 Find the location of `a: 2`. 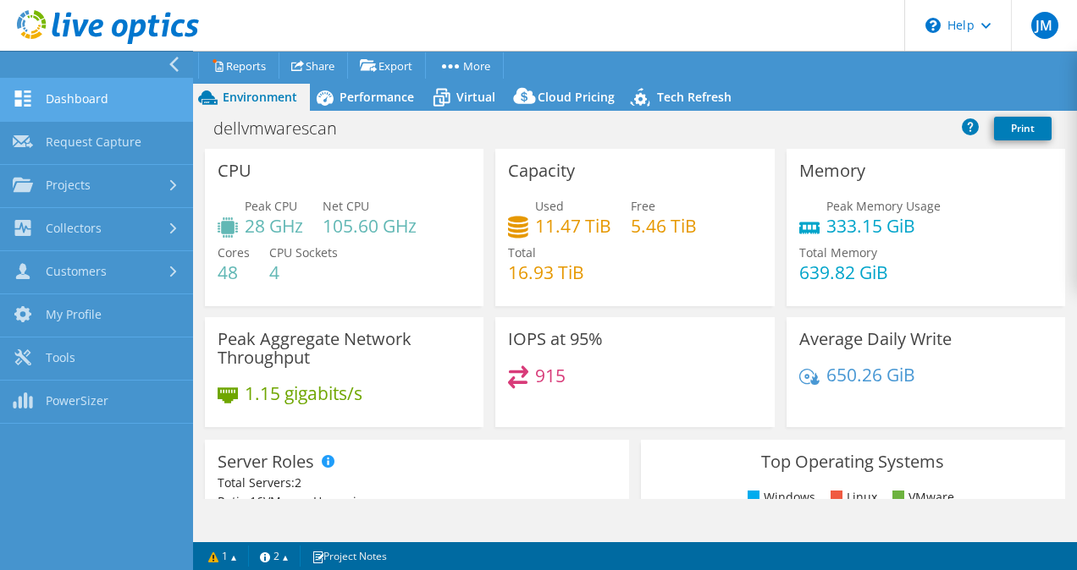

a: 2 is located at coordinates (274, 556).